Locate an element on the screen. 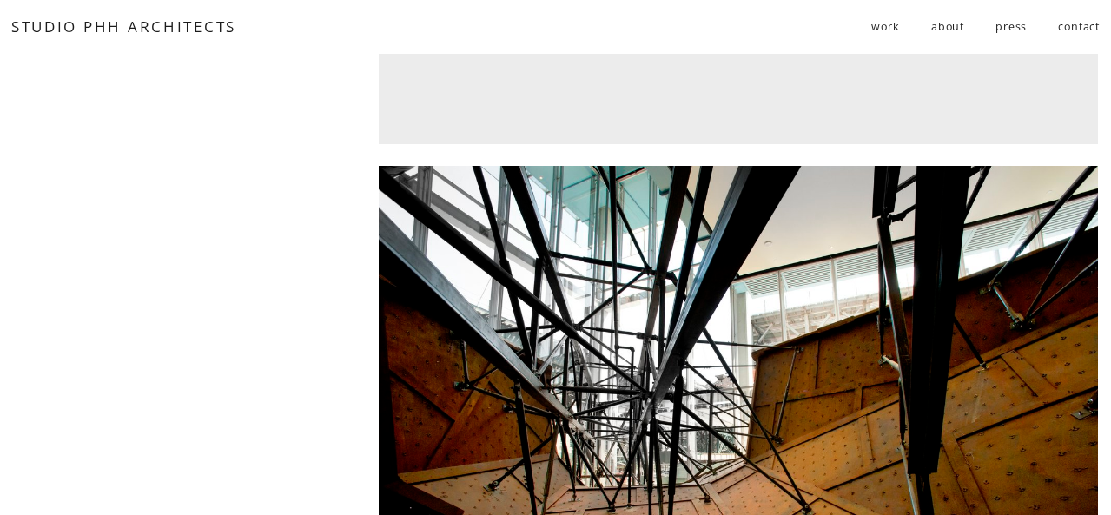  a: STUDIO PHH ARCHITECTS is located at coordinates (123, 26).